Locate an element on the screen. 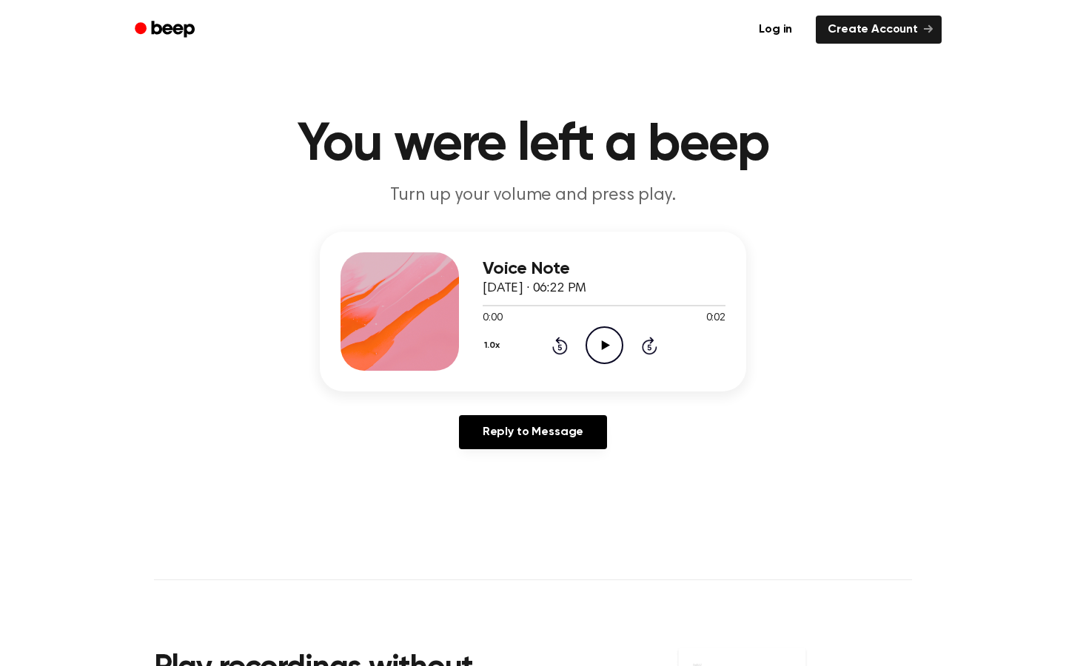 This screenshot has height=666, width=1066. a: Create Account is located at coordinates (879, 30).